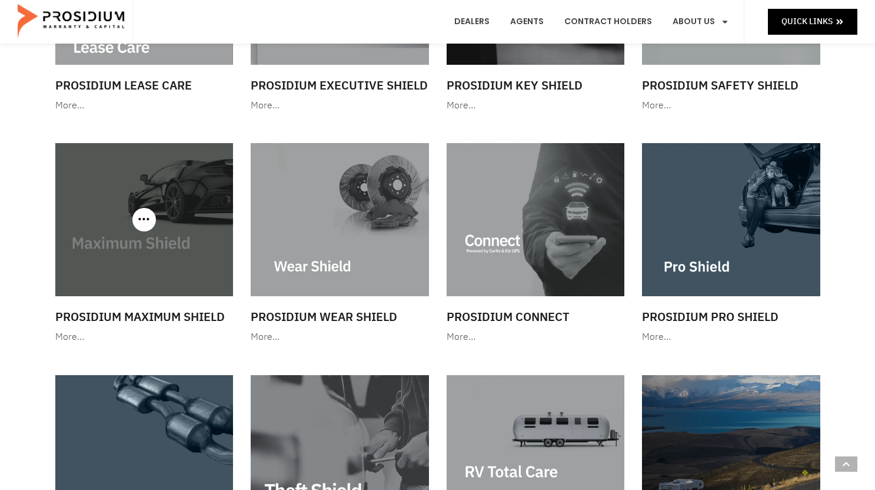 The width and height of the screenshot is (875, 490). Describe the element at coordinates (144, 317) in the screenshot. I see `h3: Prosidium Maximum Shield` at that location.